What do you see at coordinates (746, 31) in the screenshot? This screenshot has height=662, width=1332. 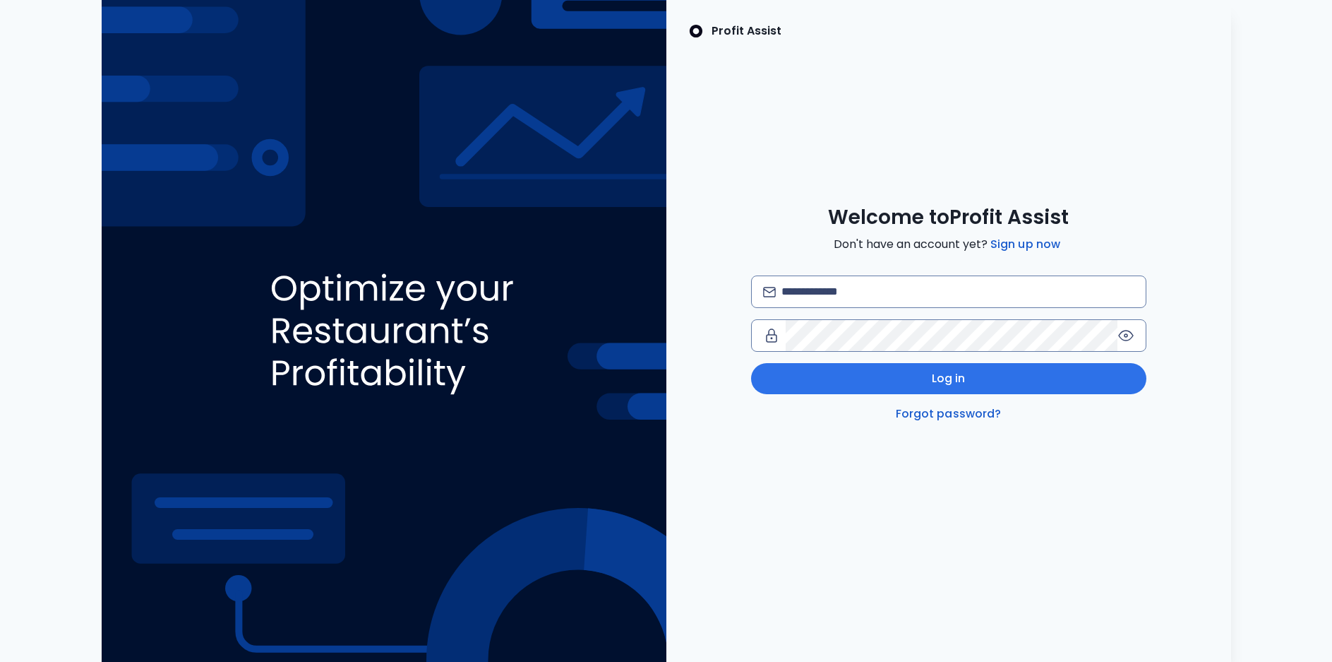 I see `p: Profit Assist` at bounding box center [746, 31].